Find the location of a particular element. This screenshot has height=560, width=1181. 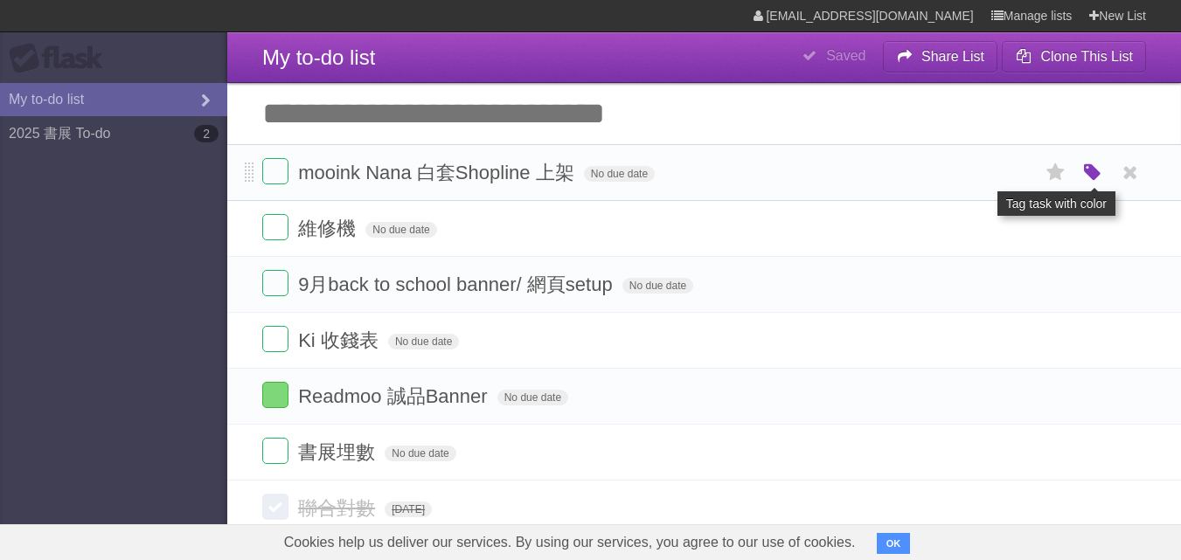

div: Flask is located at coordinates (61, 59).